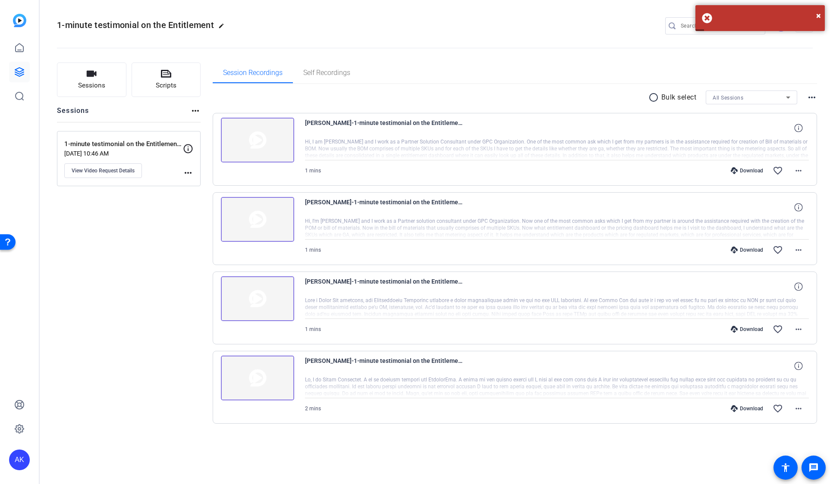  I want to click on div: AK, so click(19, 460).